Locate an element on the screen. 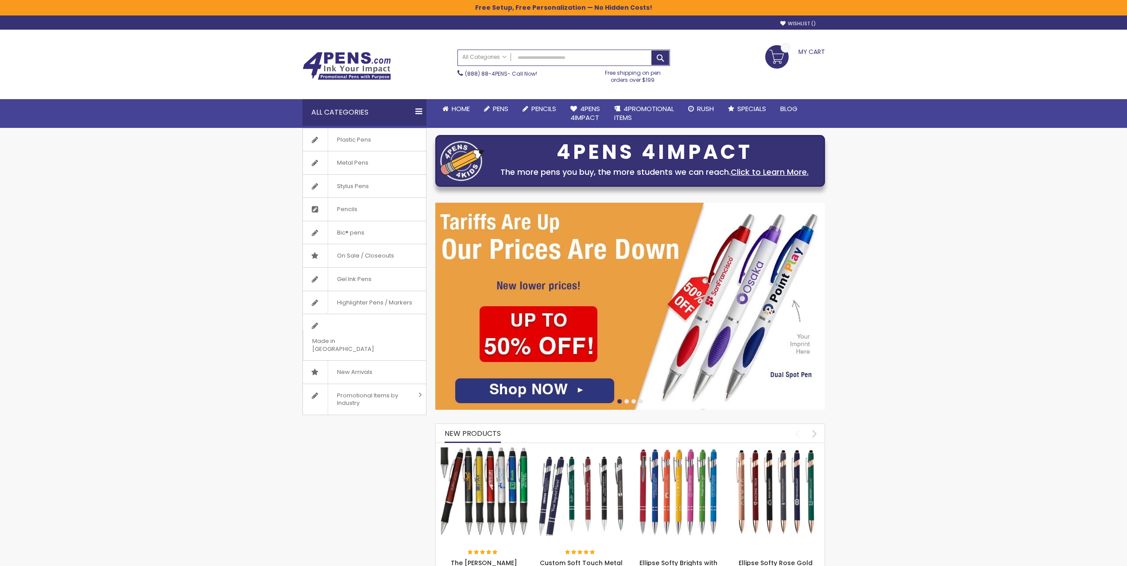  a: Ellipse Softy Rose Gold Classic with Stylus Pen - Silver Laser is located at coordinates (776, 451).